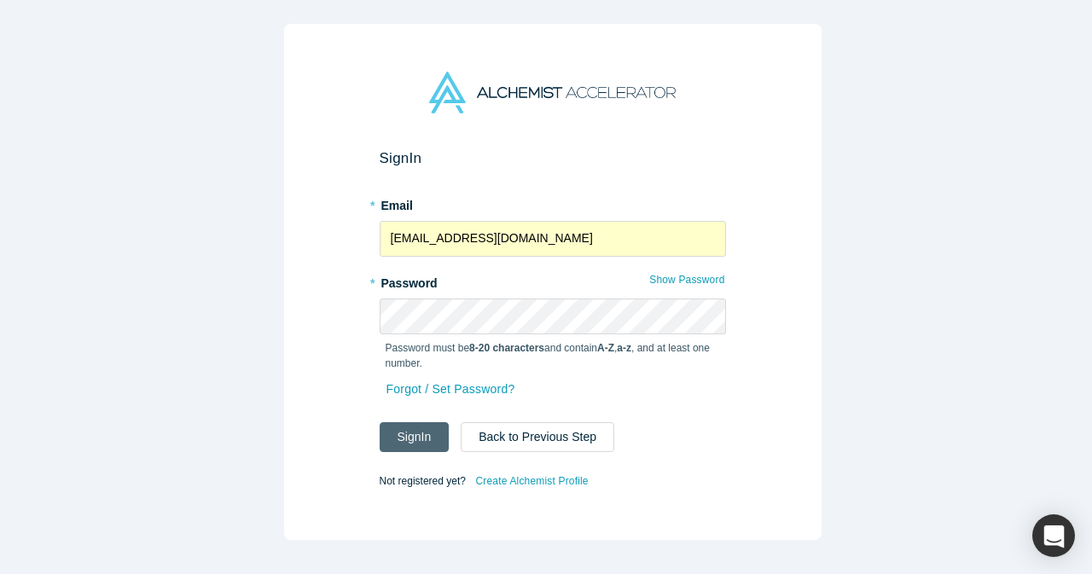  What do you see at coordinates (538, 437) in the screenshot?
I see `button: Back to Previous Step` at bounding box center [538, 437].